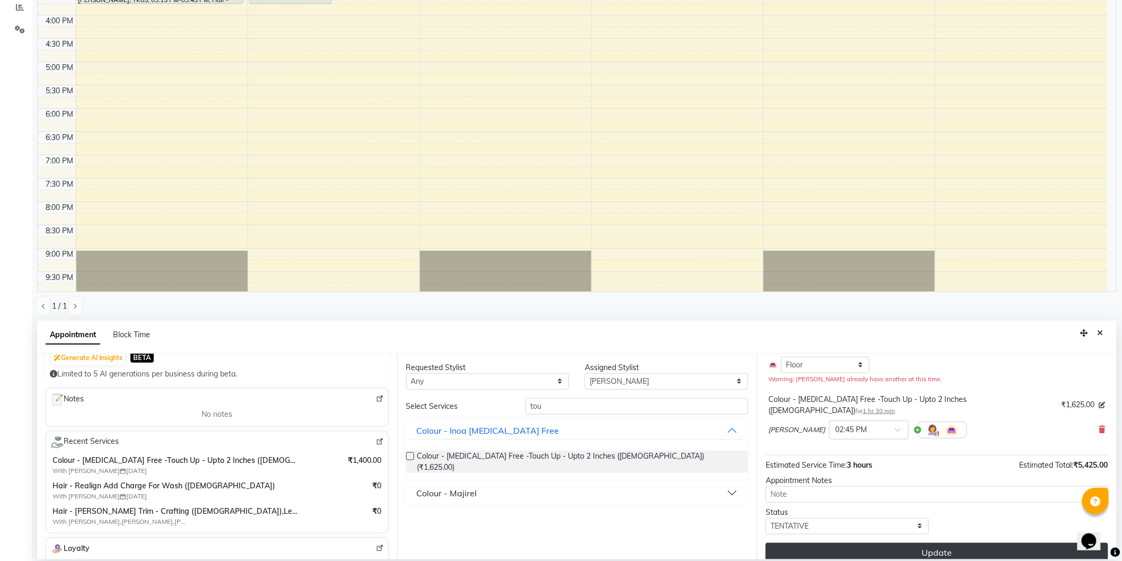  Describe the element at coordinates (937, 480) in the screenshot. I see `div: Appointment Notes` at that location.